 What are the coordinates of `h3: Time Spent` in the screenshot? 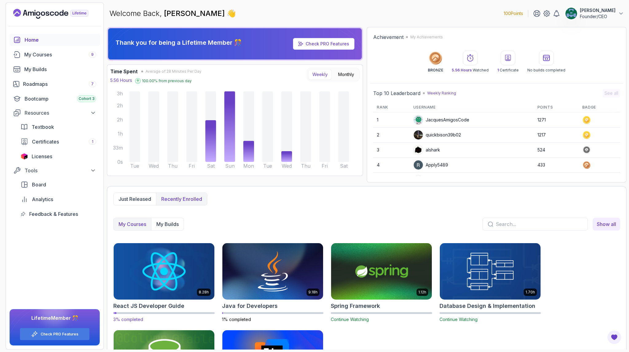 It's located at (124, 72).